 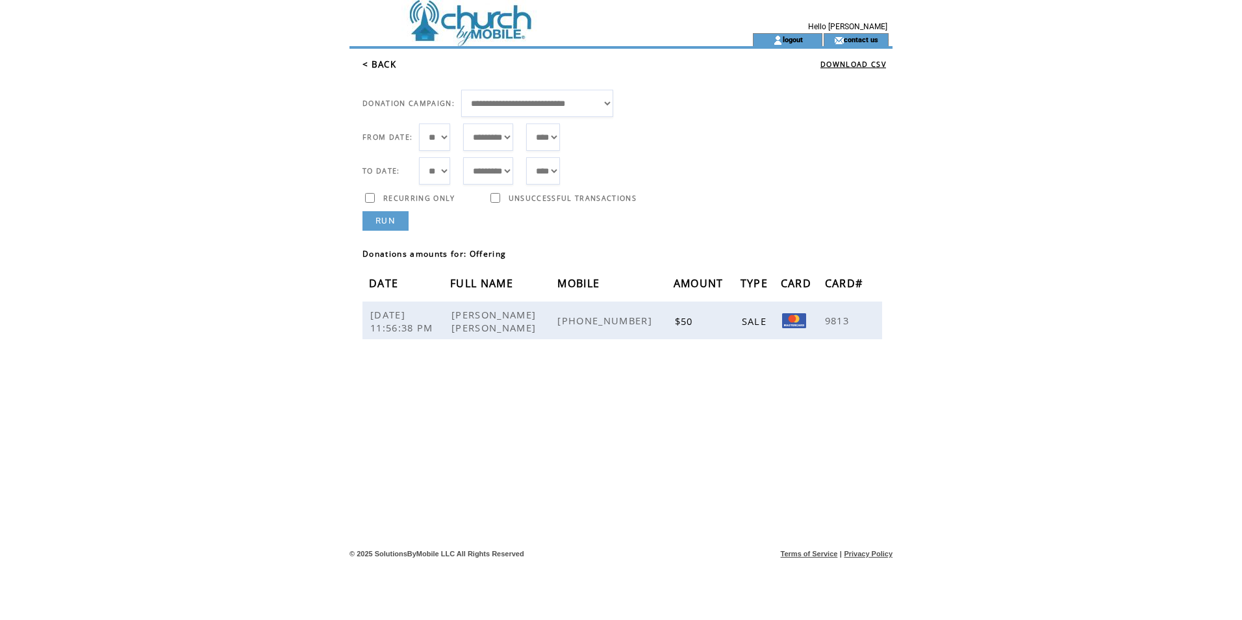 I want to click on img: account_icon.gif, so click(x=778, y=40).